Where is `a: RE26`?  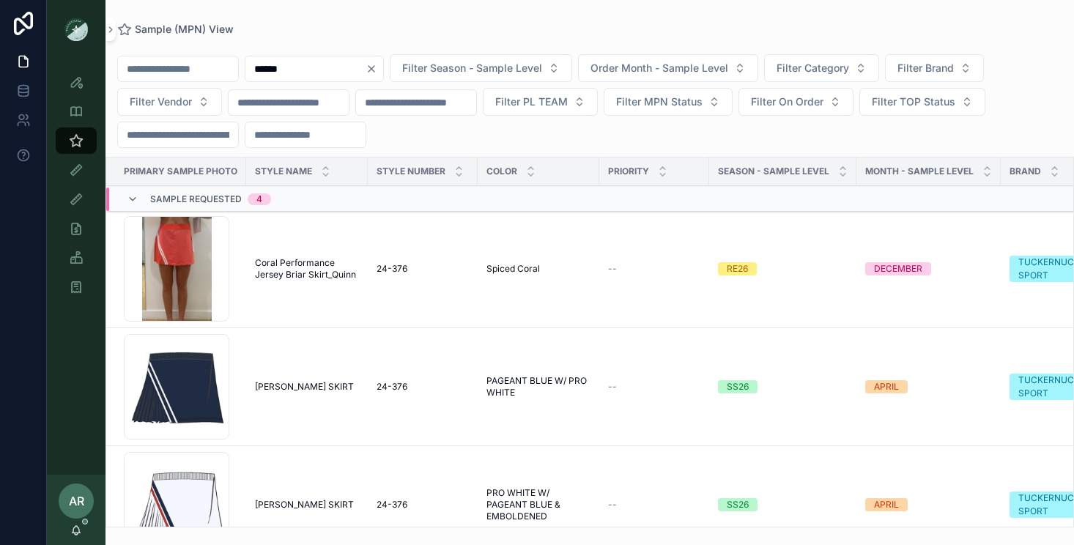 a: RE26 is located at coordinates (783, 269).